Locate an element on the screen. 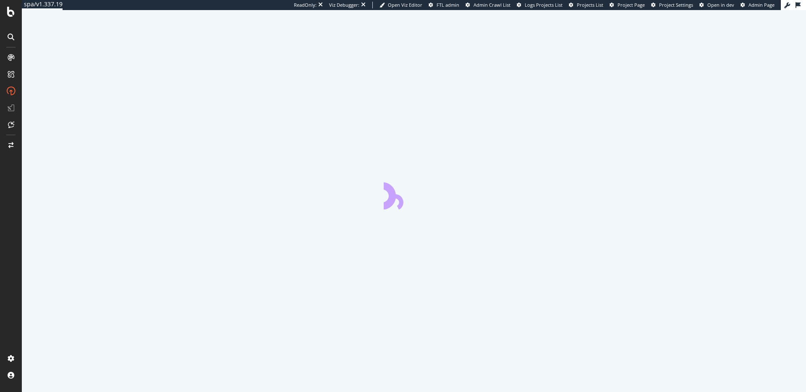  span: Admin Page is located at coordinates (762, 5).